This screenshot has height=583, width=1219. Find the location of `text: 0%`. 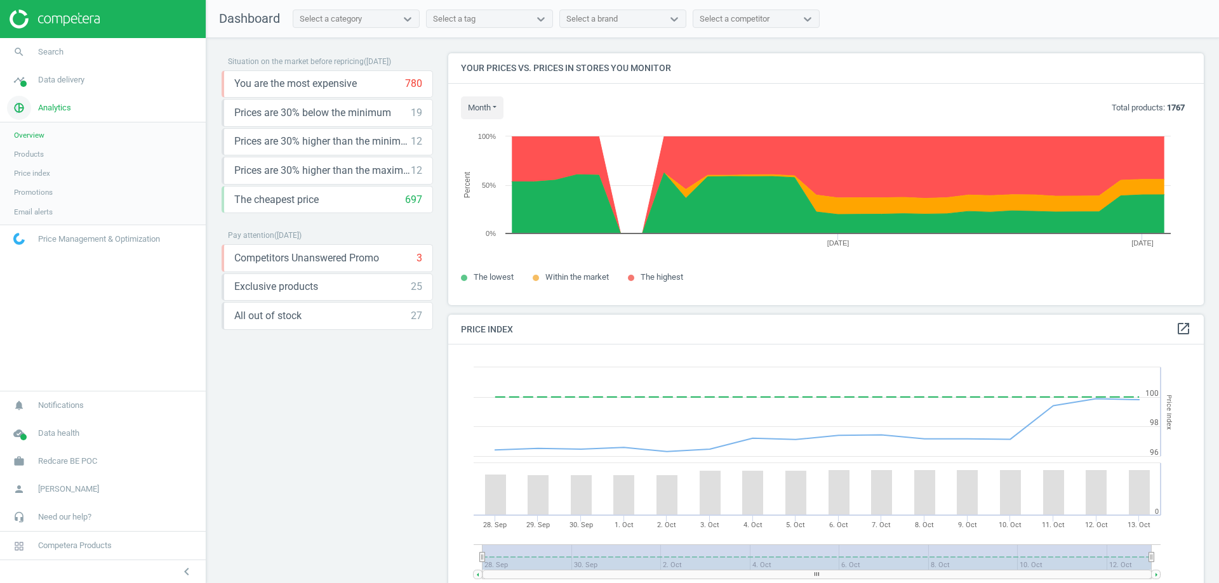

text: 0% is located at coordinates (491, 234).